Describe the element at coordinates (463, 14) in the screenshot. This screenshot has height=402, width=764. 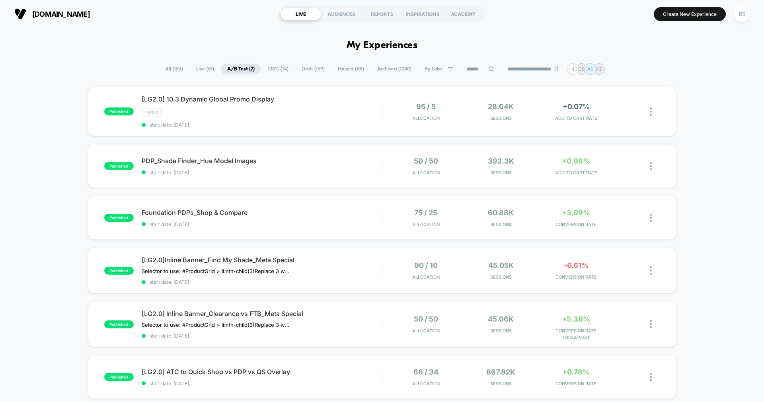
I see `div: ACADEMY` at that location.